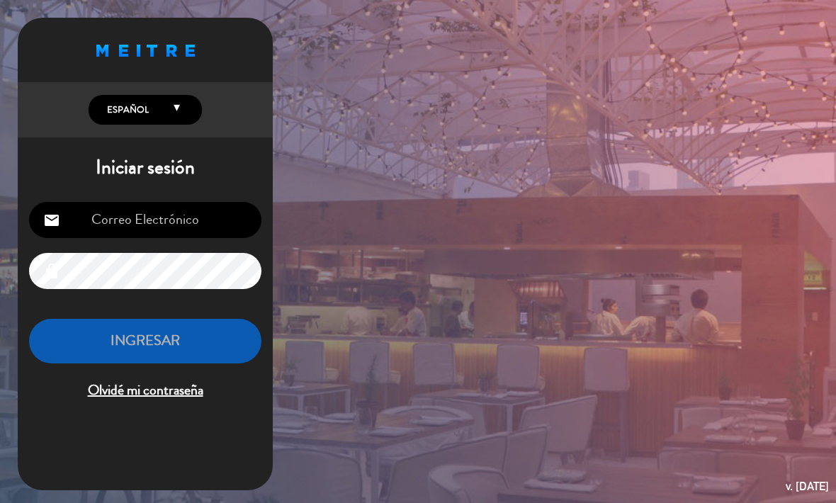  Describe the element at coordinates (145, 168) in the screenshot. I see `h1: Iniciar sesión` at that location.